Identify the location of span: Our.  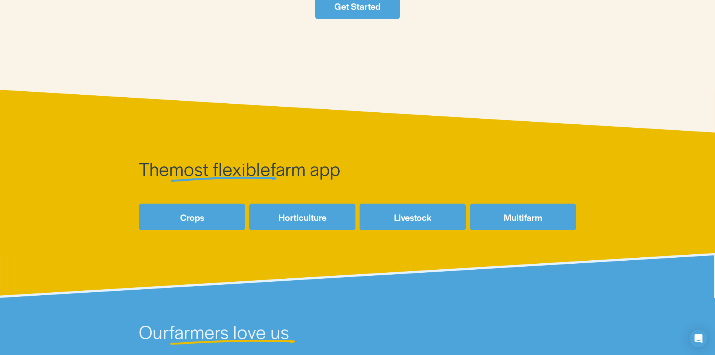
(154, 331).